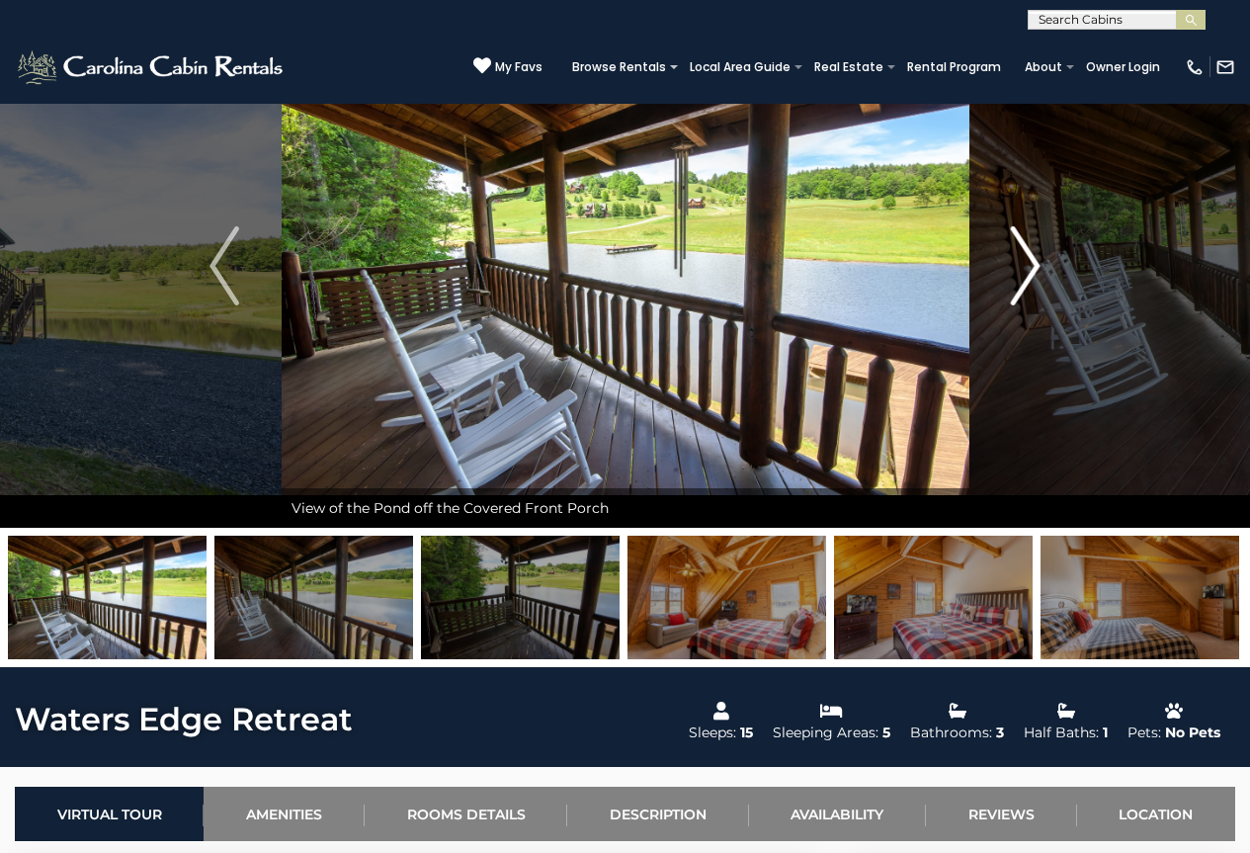  I want to click on a: Local Area Guide, so click(740, 67).